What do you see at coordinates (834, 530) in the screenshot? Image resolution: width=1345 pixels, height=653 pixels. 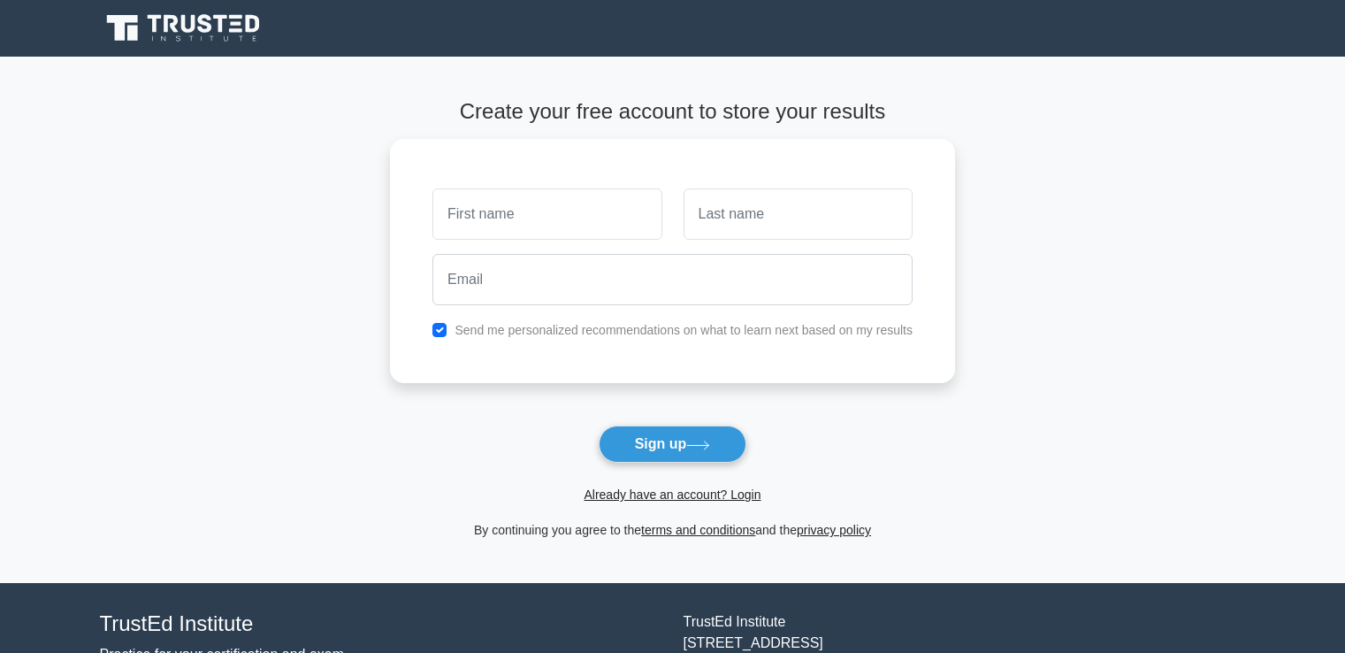 I see `a: privacy policy` at bounding box center [834, 530].